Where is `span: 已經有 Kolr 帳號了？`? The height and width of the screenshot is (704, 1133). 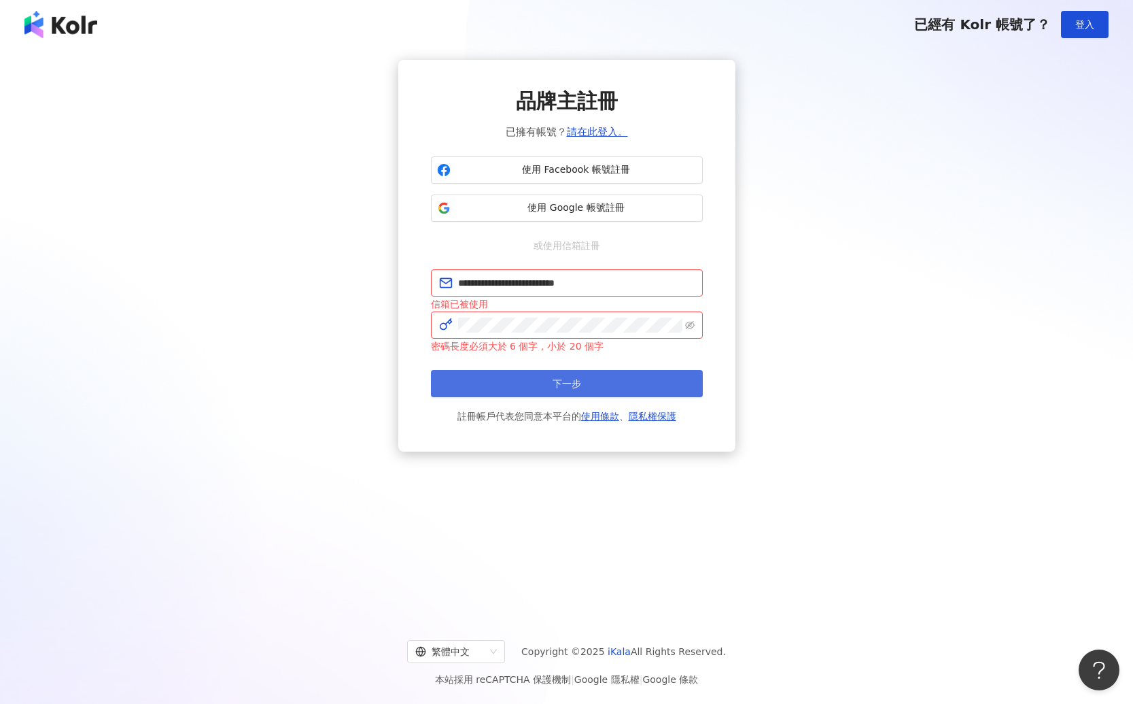 span: 已經有 Kolr 帳號了？ is located at coordinates (982, 24).